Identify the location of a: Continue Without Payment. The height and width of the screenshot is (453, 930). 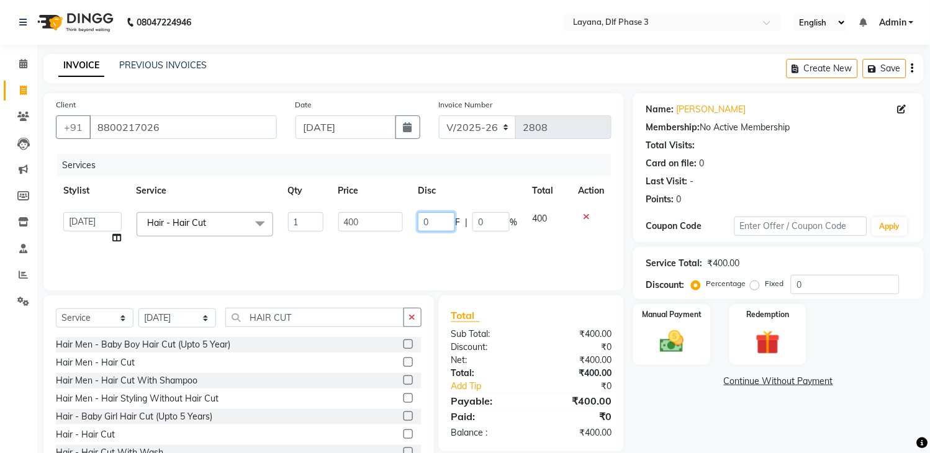
(779, 381).